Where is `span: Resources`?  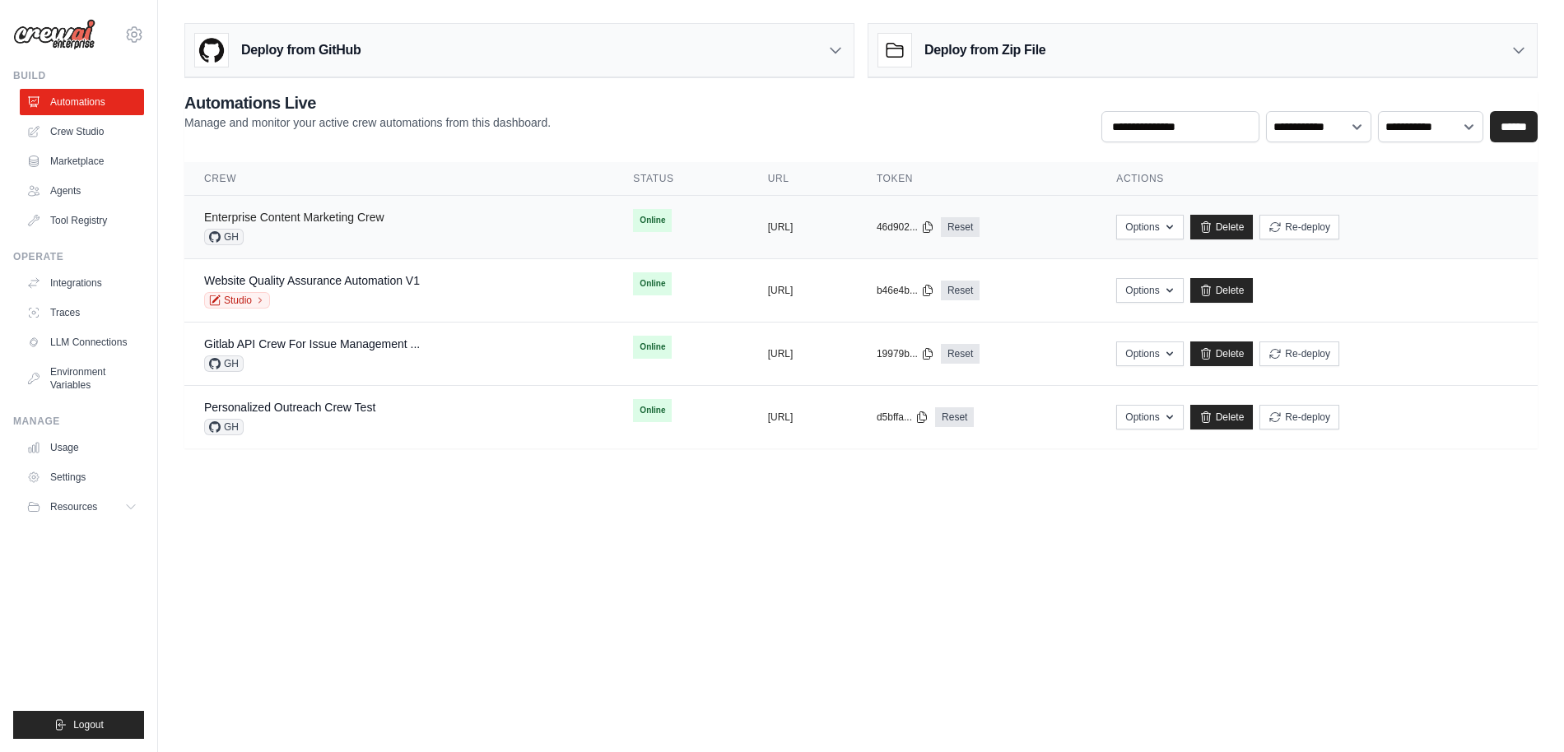 span: Resources is located at coordinates (73, 507).